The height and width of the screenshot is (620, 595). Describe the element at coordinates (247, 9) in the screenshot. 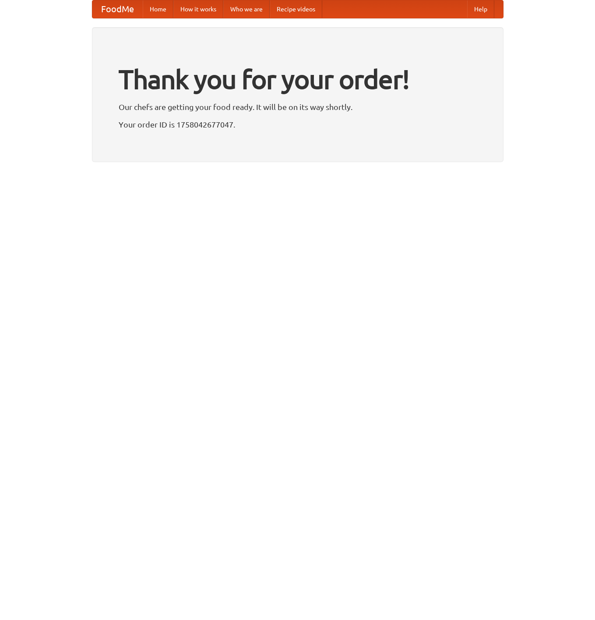

I see `a: Who we are` at that location.